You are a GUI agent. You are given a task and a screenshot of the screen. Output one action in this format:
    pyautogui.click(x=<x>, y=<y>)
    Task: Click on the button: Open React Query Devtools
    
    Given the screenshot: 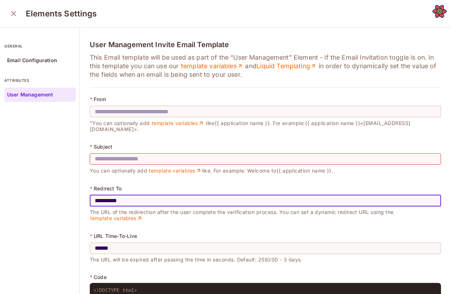 What is the action you would take?
    pyautogui.click(x=439, y=11)
    